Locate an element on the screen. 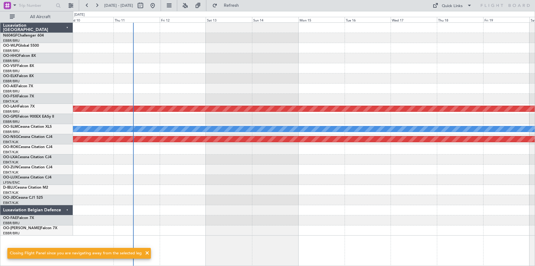 The height and width of the screenshot is (266, 535). span: OO-JID is located at coordinates (10, 198).